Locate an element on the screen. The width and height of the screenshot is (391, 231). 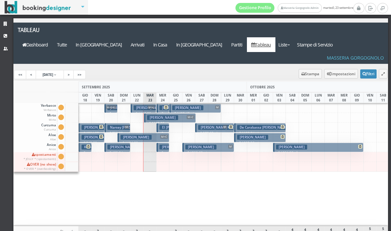
p: € 732.00 is located at coordinates (118, 135).